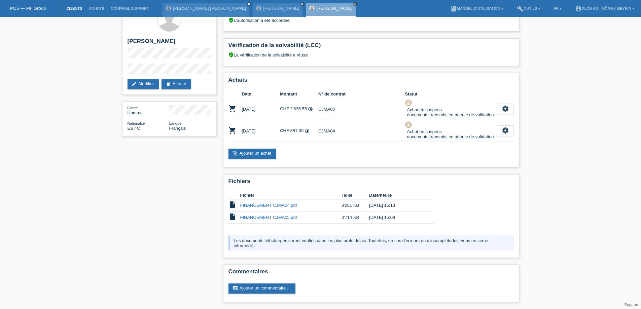 This screenshot has height=309, width=641. I want to click on a: FINANCEMENT CJMA05.pdf, so click(268, 217).